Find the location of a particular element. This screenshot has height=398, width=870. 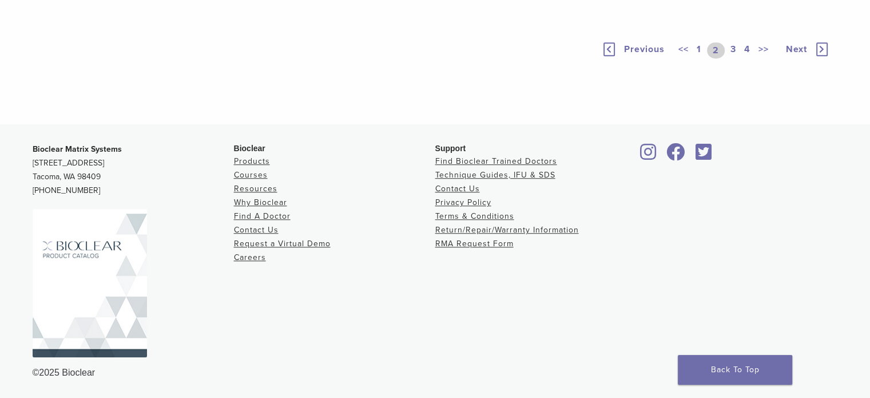

a: Products is located at coordinates (252, 161).